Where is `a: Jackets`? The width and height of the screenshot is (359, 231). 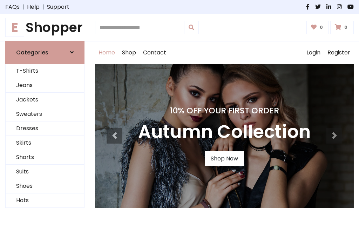
a: Jackets is located at coordinates (45, 100).